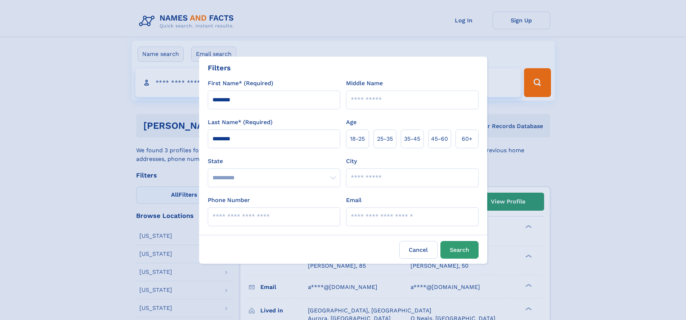 The height and width of the screenshot is (320, 686). I want to click on span: 18‑25, so click(357, 139).